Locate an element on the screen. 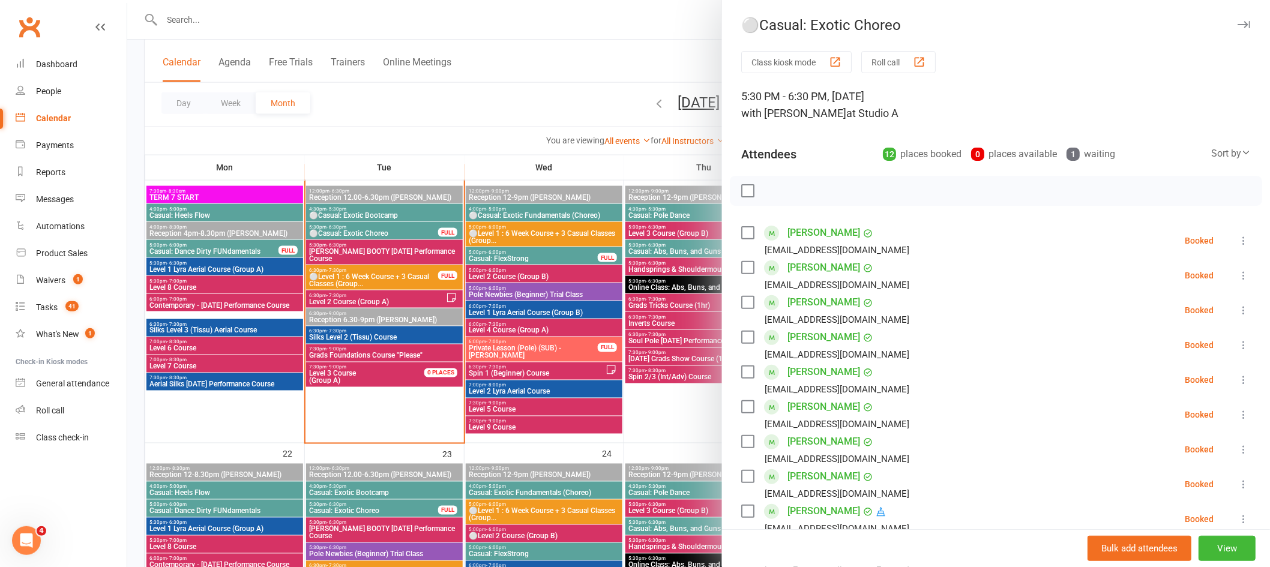  div: 12 is located at coordinates (890, 154).